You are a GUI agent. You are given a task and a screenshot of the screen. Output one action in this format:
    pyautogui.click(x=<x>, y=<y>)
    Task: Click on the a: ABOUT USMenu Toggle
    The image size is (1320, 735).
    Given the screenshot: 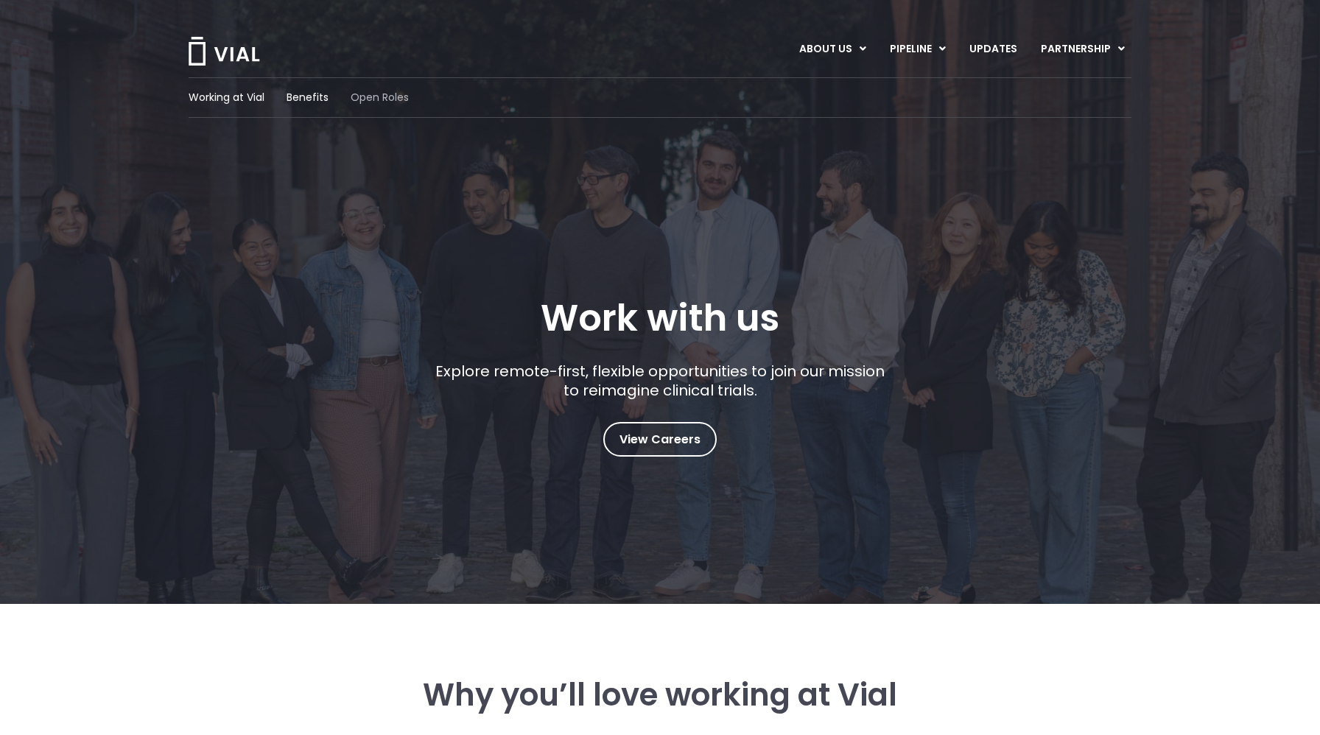 What is the action you would take?
    pyautogui.click(x=832, y=49)
    